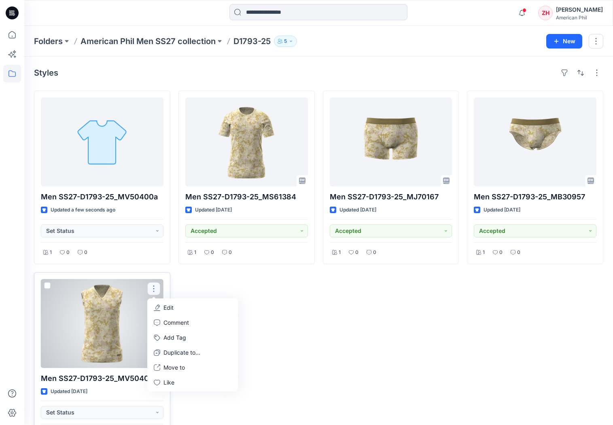 This screenshot has height=425, width=613. What do you see at coordinates (252, 41) in the screenshot?
I see `p: D1793-25` at bounding box center [252, 41].